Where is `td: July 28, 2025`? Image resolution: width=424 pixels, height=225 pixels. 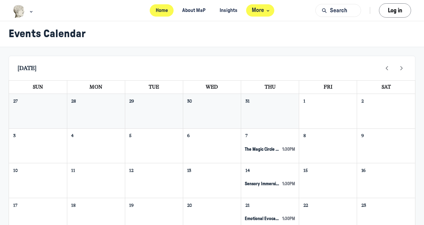 td: July 28, 2025 is located at coordinates (96, 111).